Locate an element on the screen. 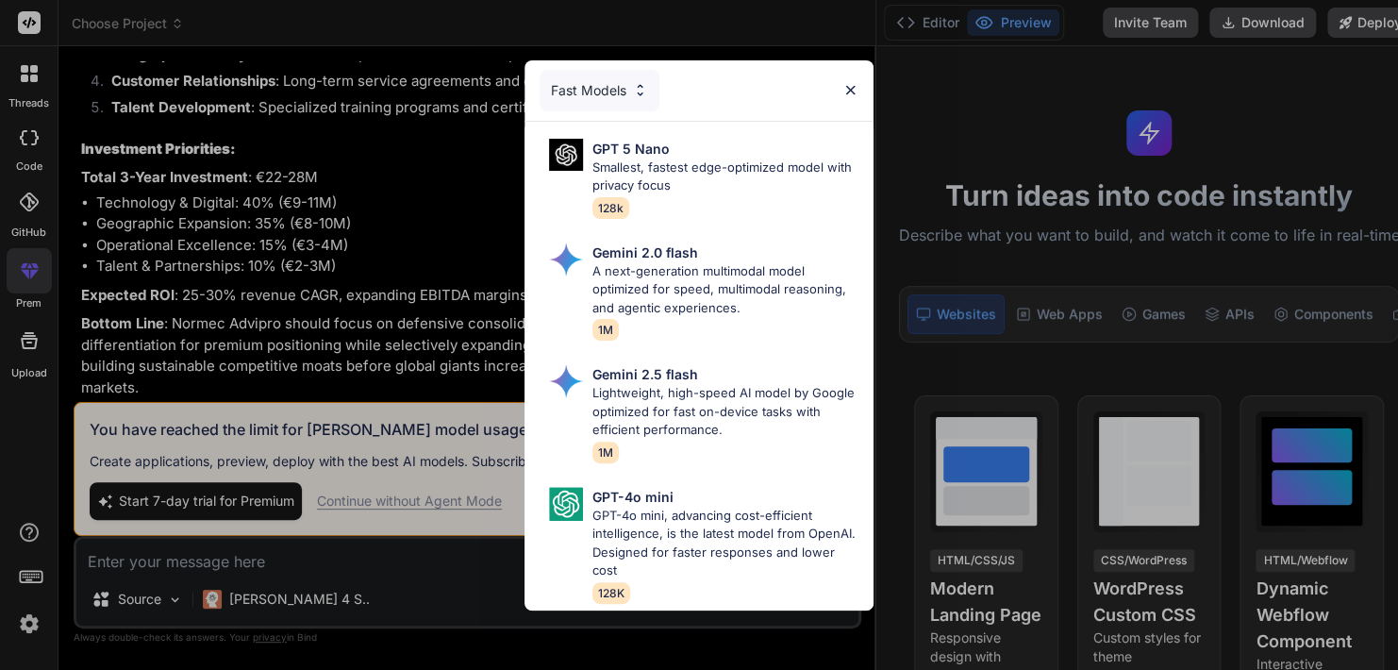 Image resolution: width=1398 pixels, height=670 pixels. p: Lightweight, high-speed AI model by Google optimized for fast on-device tasks with efficient perf... is located at coordinates (725, 411).